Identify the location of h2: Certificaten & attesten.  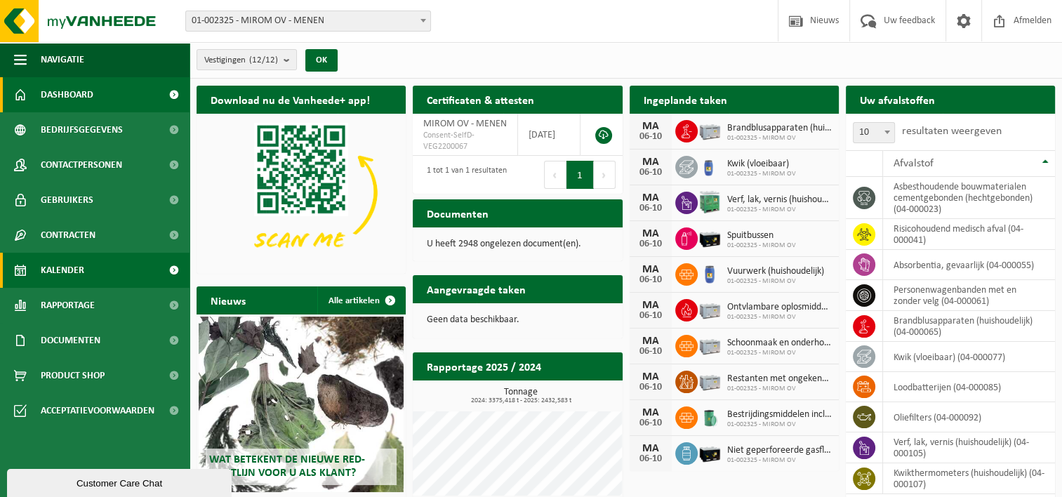
(480, 99).